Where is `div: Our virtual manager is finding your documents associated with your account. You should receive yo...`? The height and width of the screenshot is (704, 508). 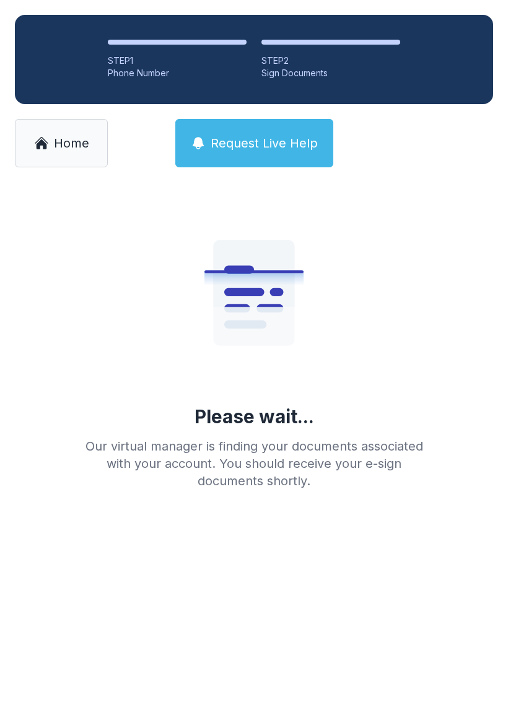 div: Our virtual manager is finding your documents associated with your account. You should receive yo... is located at coordinates (254, 463).